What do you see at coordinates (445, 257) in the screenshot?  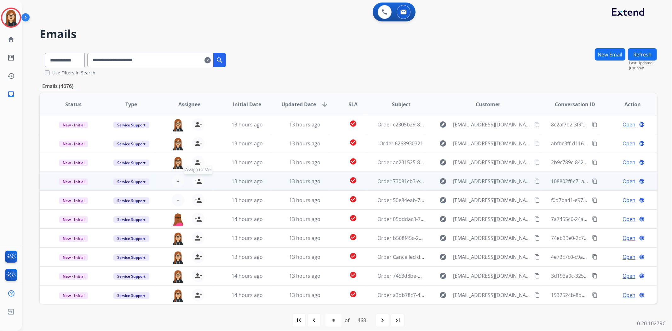 I see `span: Order Cancelled d3670bef-df9d-49be-835b-ca289feb643a` at bounding box center [445, 257].